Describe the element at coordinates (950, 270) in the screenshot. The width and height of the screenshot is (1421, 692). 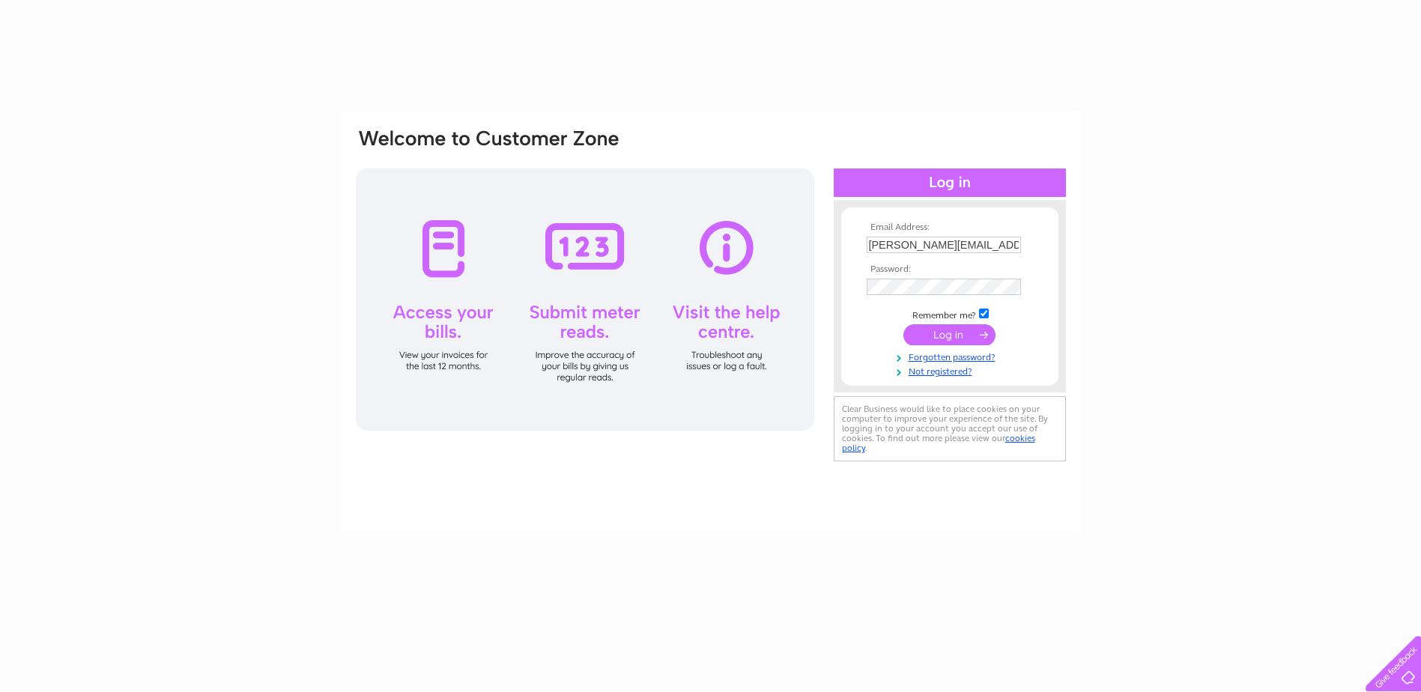
I see `th: Password:` at that location.